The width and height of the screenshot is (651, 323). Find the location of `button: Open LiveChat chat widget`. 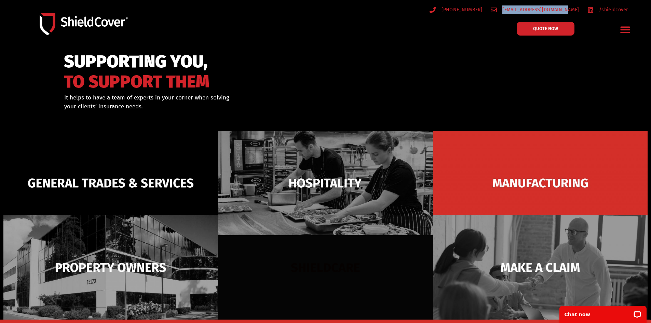

button: Open LiveChat chat widget is located at coordinates (83, 13).